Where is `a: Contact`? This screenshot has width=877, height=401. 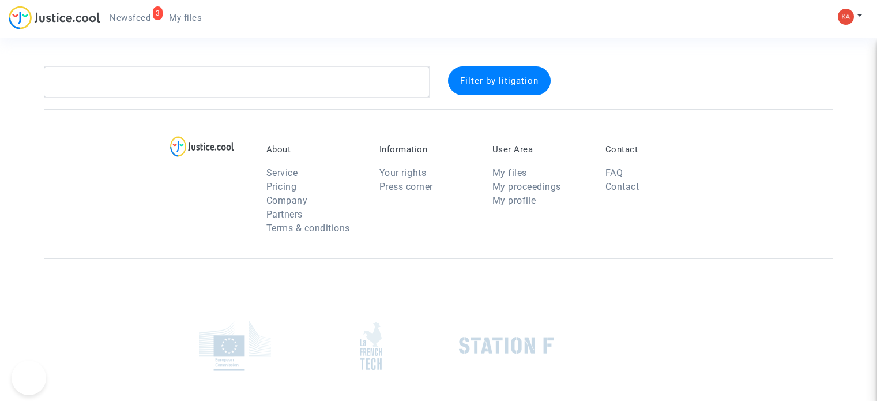
a: Contact is located at coordinates (622, 186).